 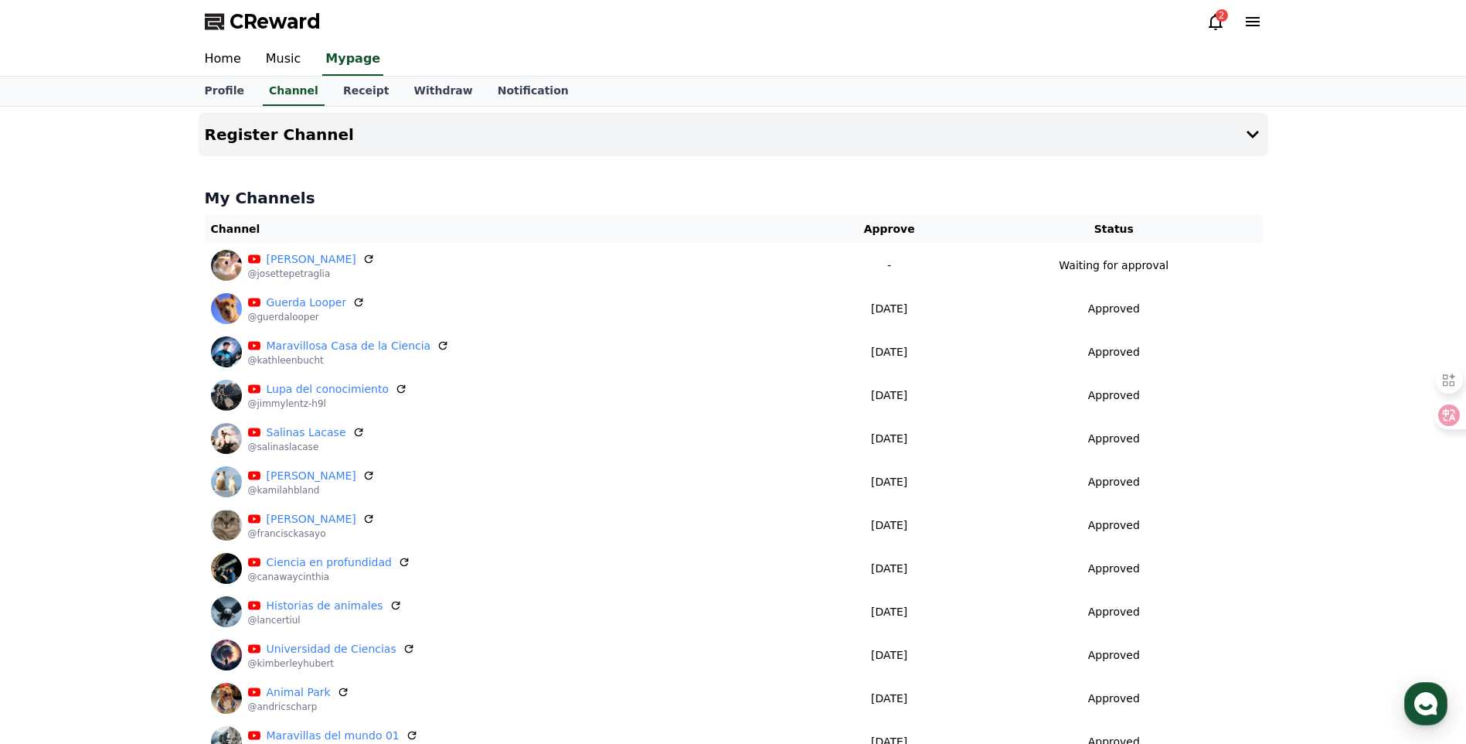 What do you see at coordinates (226, 265) in the screenshot?
I see `img: Josette Petraglia` at bounding box center [226, 265].